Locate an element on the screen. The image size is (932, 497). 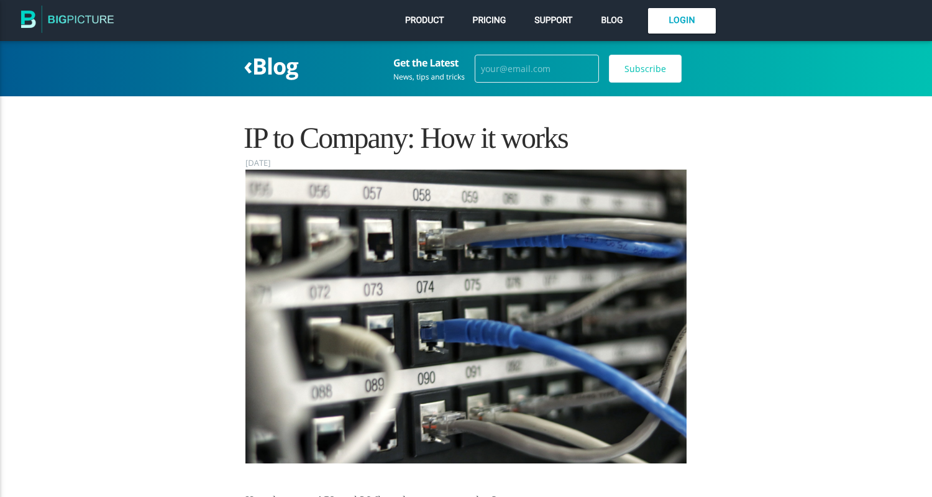
h3: Get the Latest is located at coordinates (429, 63).